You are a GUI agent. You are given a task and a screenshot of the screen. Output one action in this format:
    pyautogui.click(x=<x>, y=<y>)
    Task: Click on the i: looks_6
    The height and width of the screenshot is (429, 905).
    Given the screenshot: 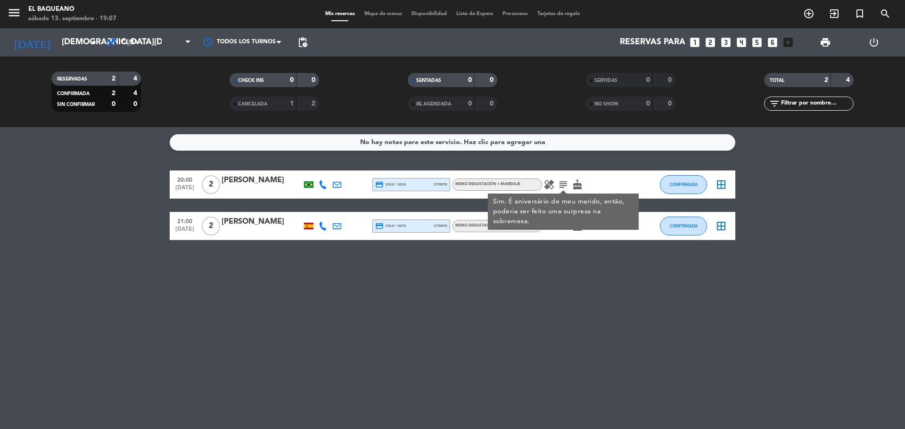 What is the action you would take?
    pyautogui.click(x=772, y=42)
    